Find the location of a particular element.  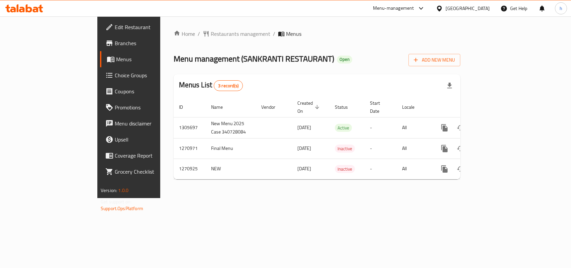

span: Branches is located at coordinates (151, 43).